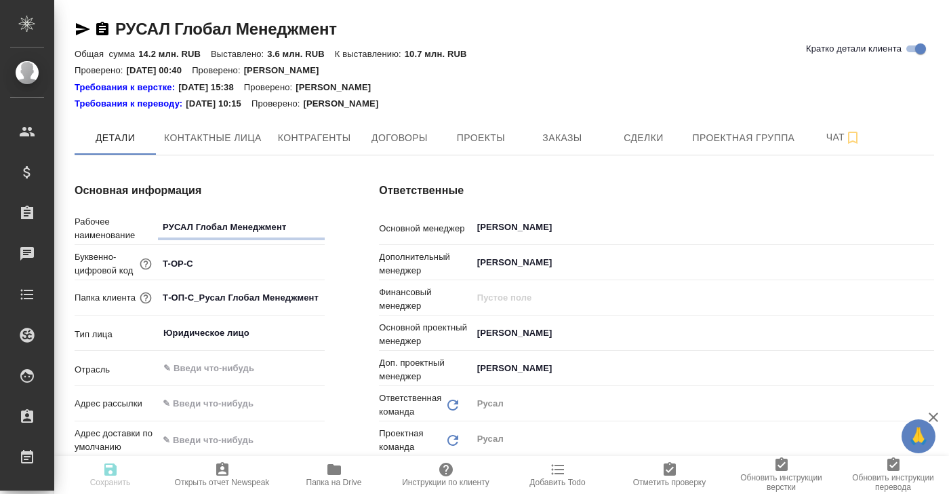 The image size is (949, 494). I want to click on span: Чат, so click(843, 137).